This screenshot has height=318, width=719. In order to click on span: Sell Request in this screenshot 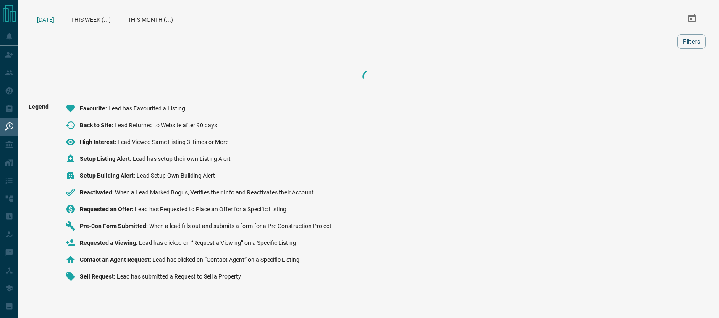, I will do `click(98, 276)`.